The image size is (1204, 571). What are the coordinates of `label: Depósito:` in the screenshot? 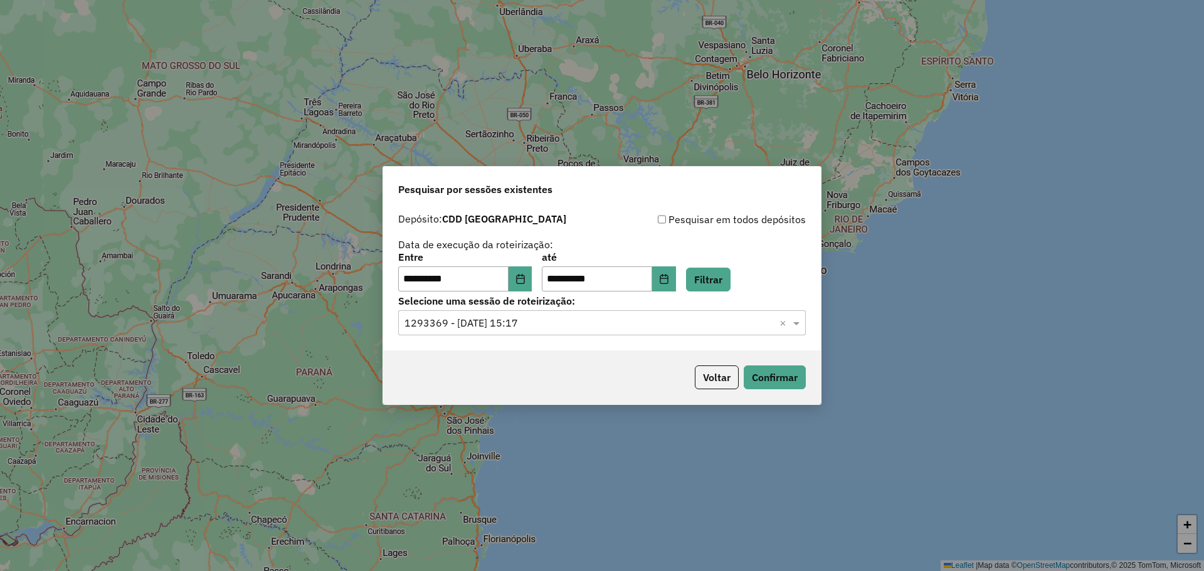 It's located at (482, 219).